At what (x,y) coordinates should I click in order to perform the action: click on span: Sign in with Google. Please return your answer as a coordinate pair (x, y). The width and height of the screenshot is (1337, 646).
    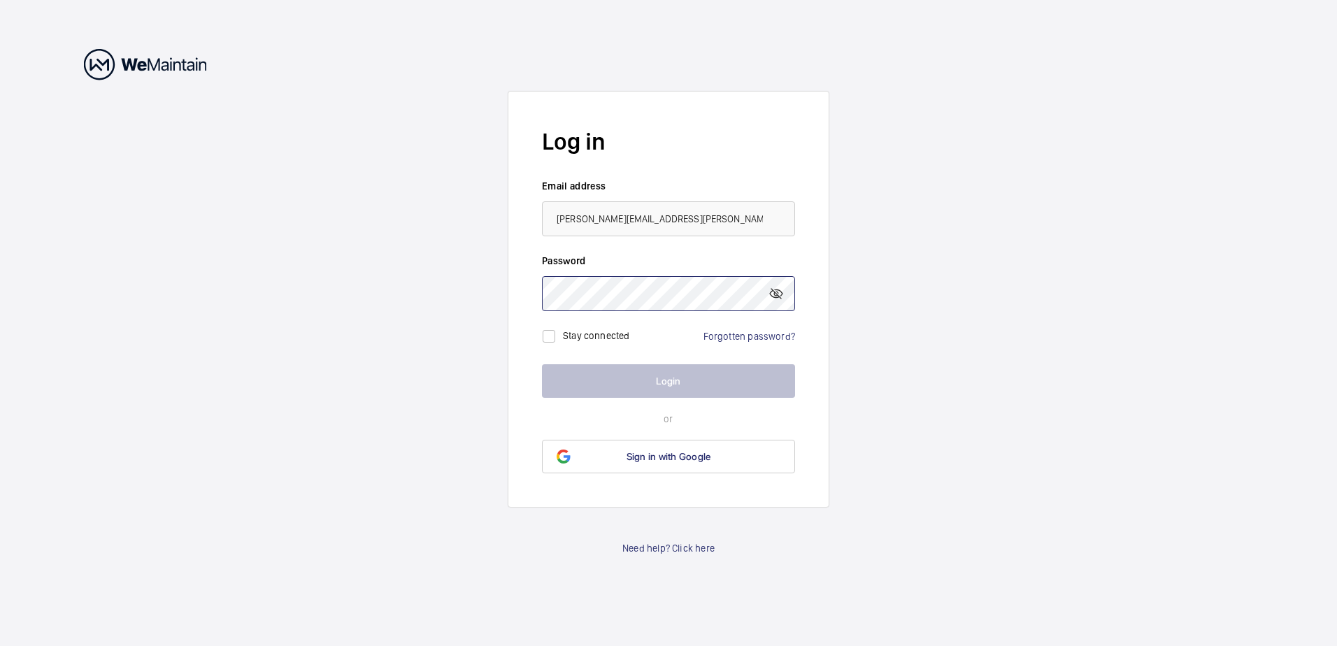
    Looking at the image, I should click on (668, 457).